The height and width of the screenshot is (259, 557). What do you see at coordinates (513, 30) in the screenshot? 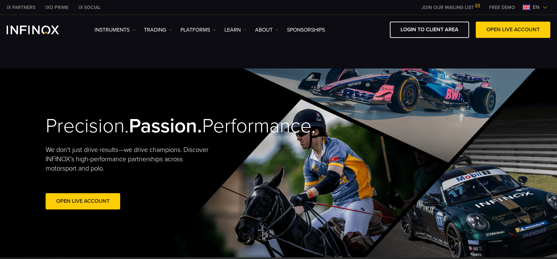
I see `a: OPEN LIVE ACCOUNT` at bounding box center [513, 30].